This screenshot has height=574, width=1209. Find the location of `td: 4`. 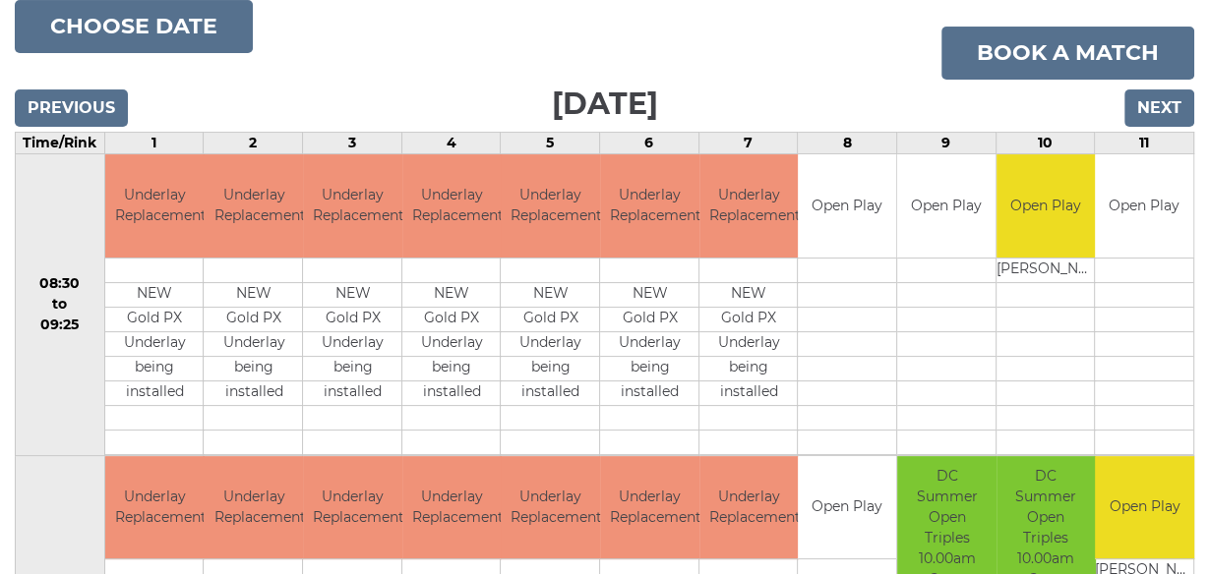

td: 4 is located at coordinates (450, 144).